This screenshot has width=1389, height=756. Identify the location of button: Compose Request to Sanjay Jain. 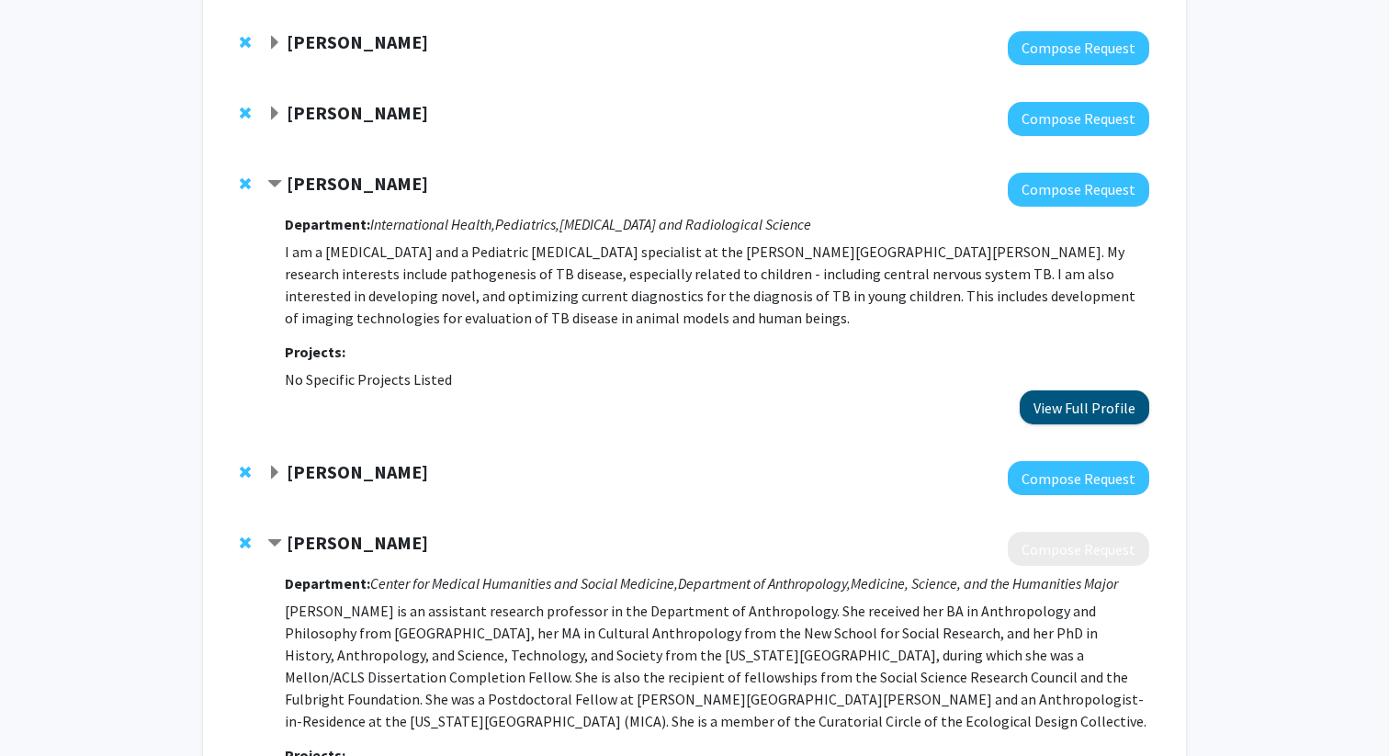
(1078, 189).